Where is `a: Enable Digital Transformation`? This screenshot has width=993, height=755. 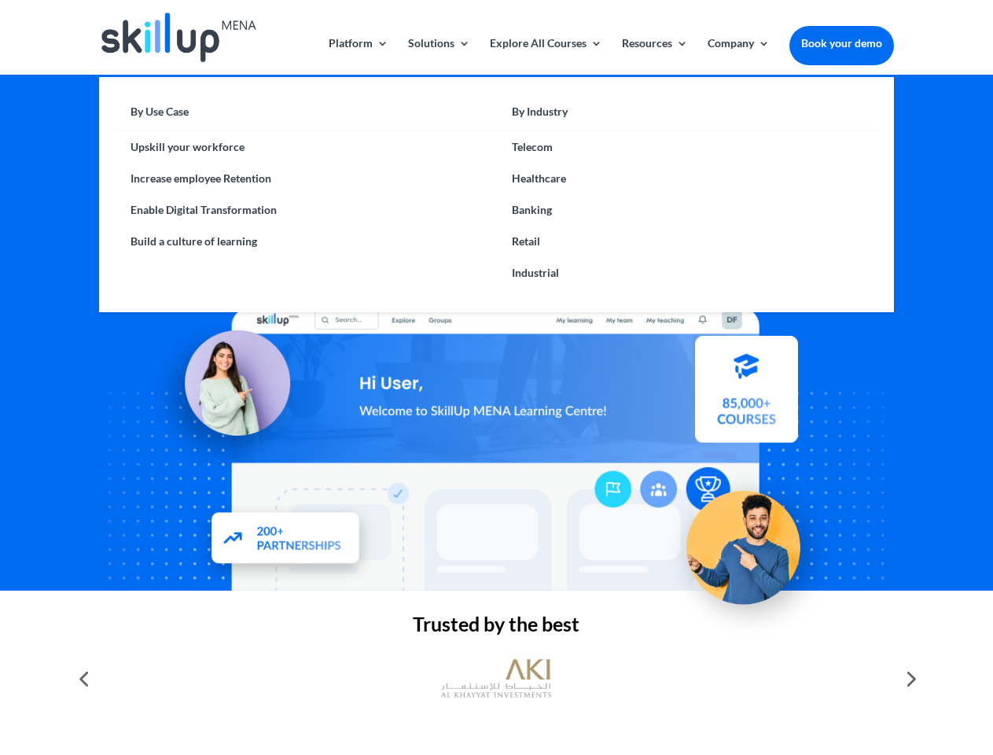
a: Enable Digital Transformation is located at coordinates (305, 210).